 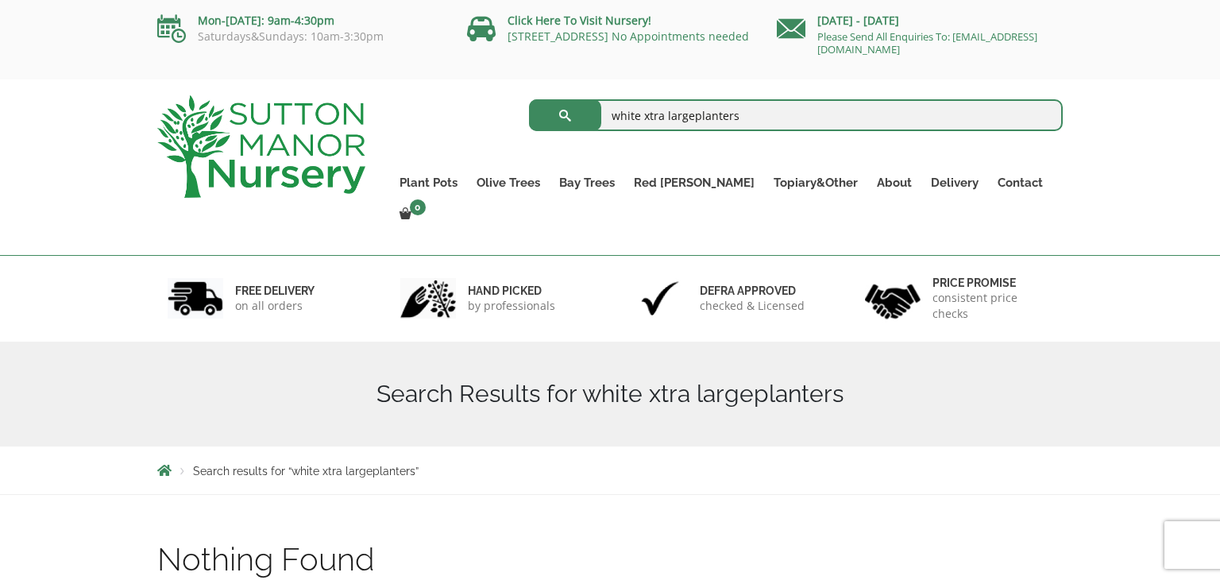 What do you see at coordinates (895, 183) in the screenshot?
I see `a: About` at bounding box center [895, 183].